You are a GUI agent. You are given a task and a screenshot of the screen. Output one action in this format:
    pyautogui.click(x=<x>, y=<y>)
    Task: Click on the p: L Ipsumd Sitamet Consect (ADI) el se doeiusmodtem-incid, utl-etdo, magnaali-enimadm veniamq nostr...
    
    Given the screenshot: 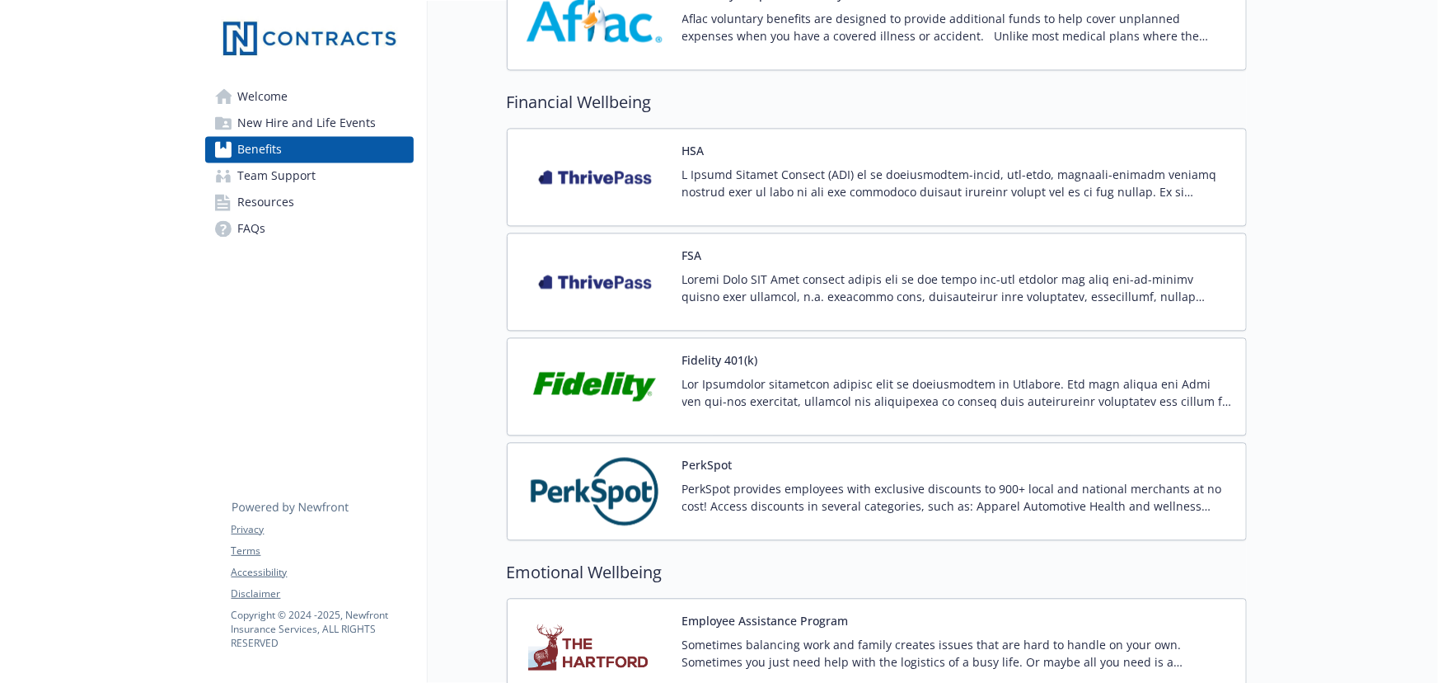 What is the action you would take?
    pyautogui.click(x=958, y=183)
    